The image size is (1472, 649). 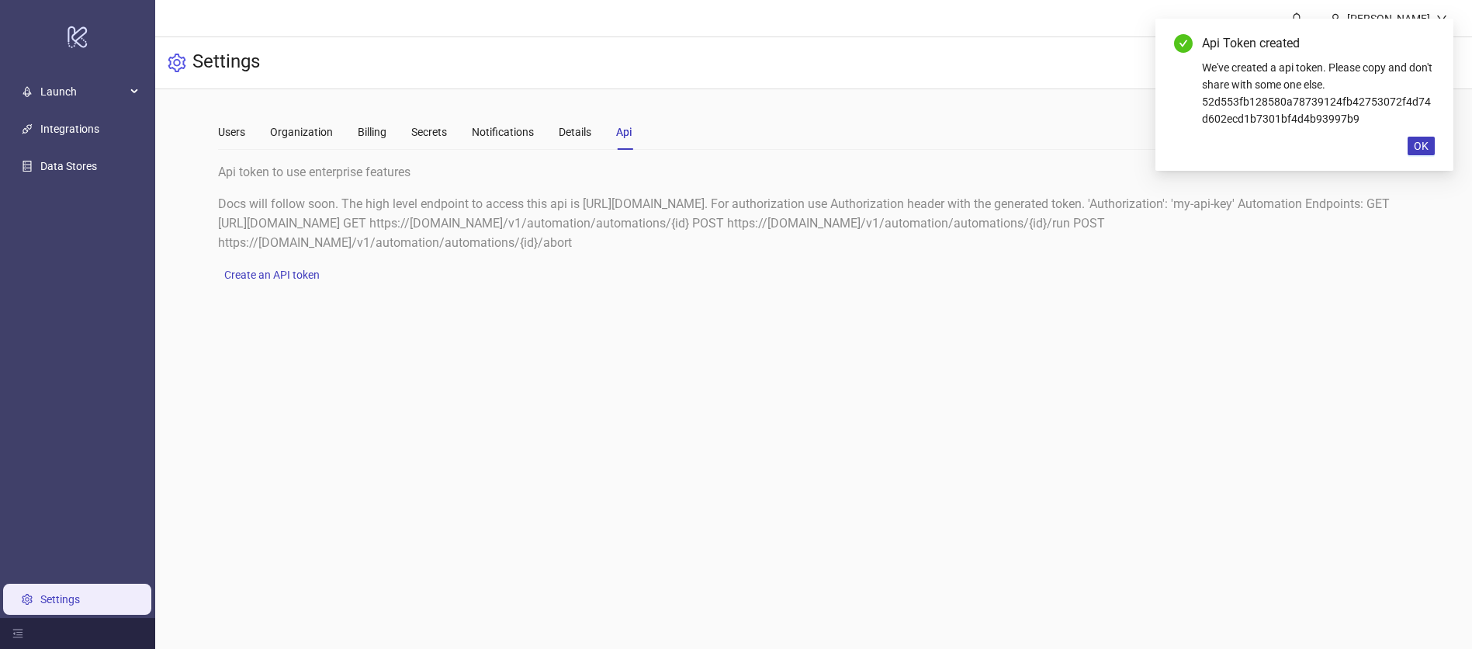 I want to click on span: OK, so click(x=1421, y=146).